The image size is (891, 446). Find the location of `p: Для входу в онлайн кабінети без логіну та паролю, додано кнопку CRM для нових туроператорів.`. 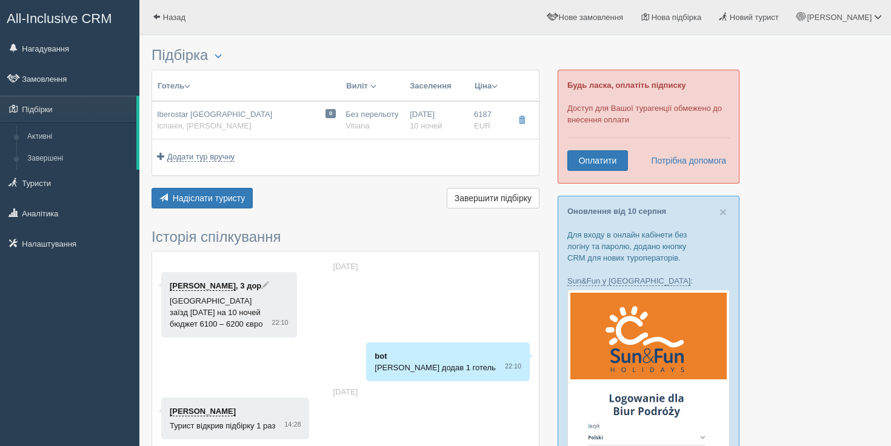

p: Для входу в онлайн кабінети без логіну та паролю, додано кнопку CRM для нових туроператорів. is located at coordinates (648, 246).